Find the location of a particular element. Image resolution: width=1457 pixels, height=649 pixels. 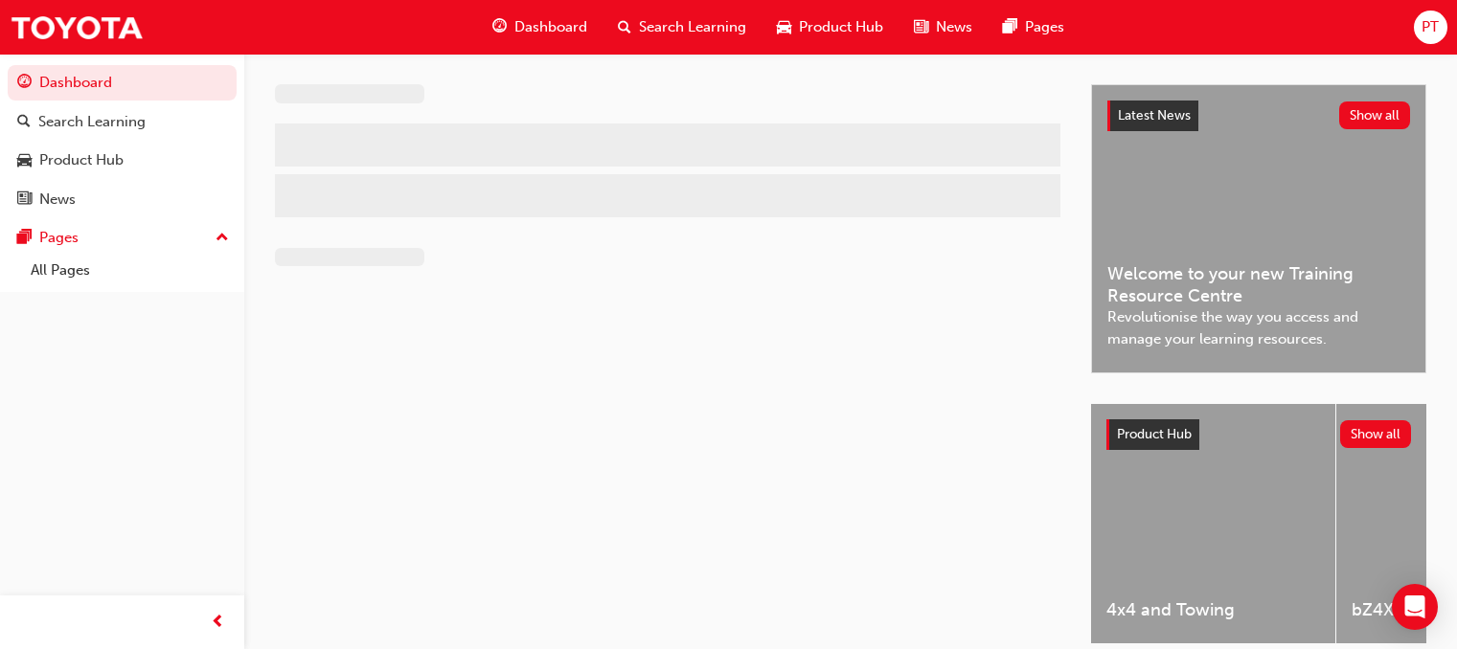

span: Search Learning is located at coordinates (692, 27).